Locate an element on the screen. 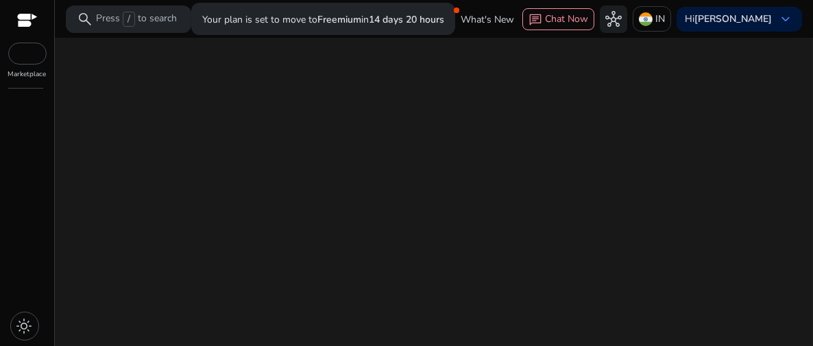  span: keyboard_arrow_down is located at coordinates (786, 19).